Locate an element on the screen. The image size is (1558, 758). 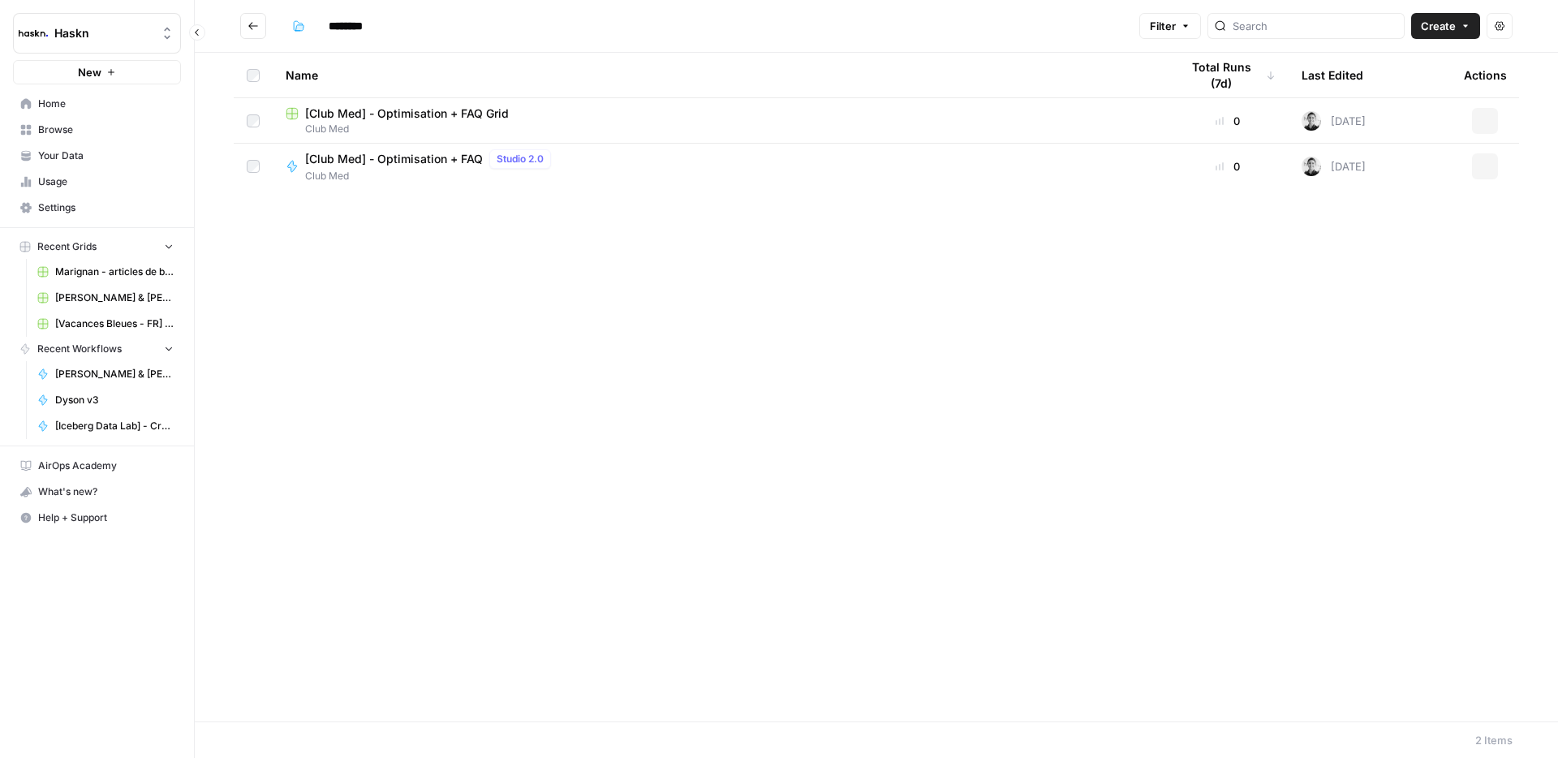
div: 2 Items is located at coordinates (1494, 740).